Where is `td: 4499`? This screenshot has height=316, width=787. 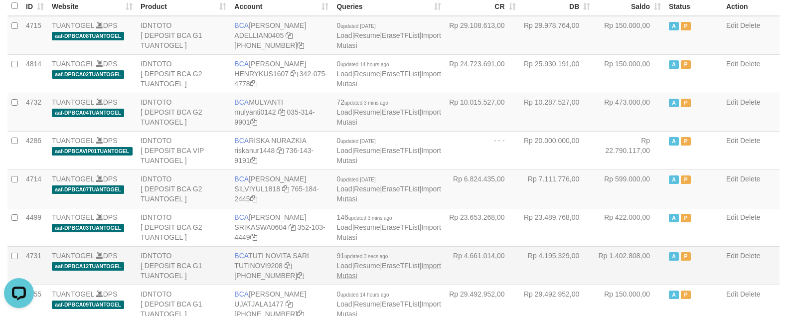 td: 4499 is located at coordinates (35, 227).